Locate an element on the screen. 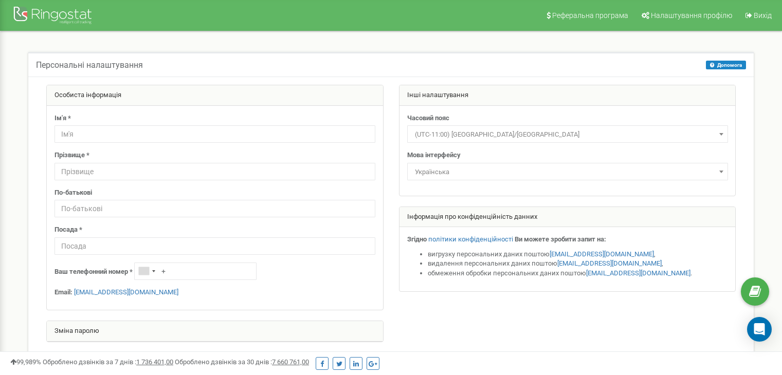 Image resolution: width=782 pixels, height=375 pixels. span: Оброблено дзвінків за 30 днів : is located at coordinates (242, 362).